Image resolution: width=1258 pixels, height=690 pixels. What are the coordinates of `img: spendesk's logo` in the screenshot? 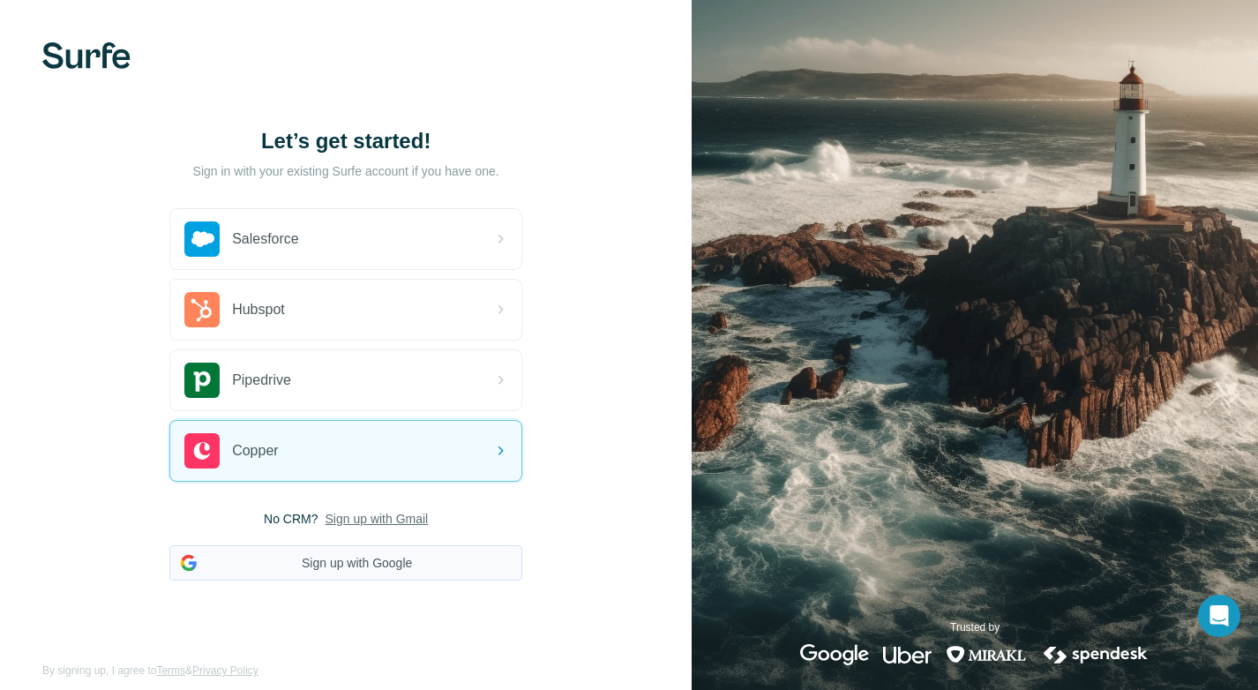 It's located at (1095, 654).